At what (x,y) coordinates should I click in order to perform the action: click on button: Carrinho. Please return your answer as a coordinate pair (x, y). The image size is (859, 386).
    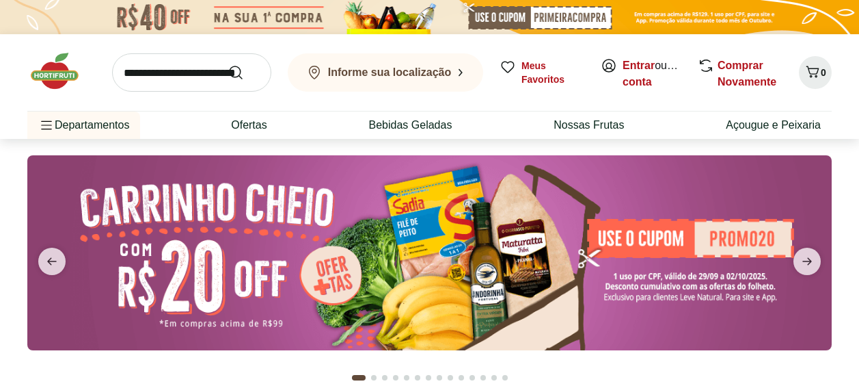
    Looking at the image, I should click on (816, 72).